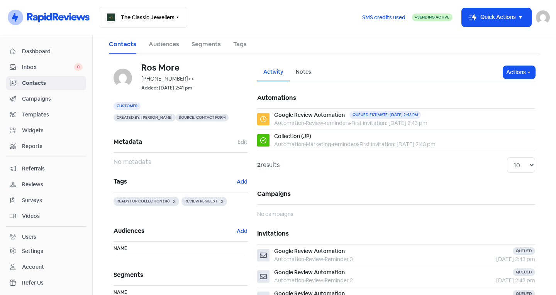 The height and width of the screenshot is (295, 556). What do you see at coordinates (542, 17) in the screenshot?
I see `img: User` at bounding box center [542, 17].